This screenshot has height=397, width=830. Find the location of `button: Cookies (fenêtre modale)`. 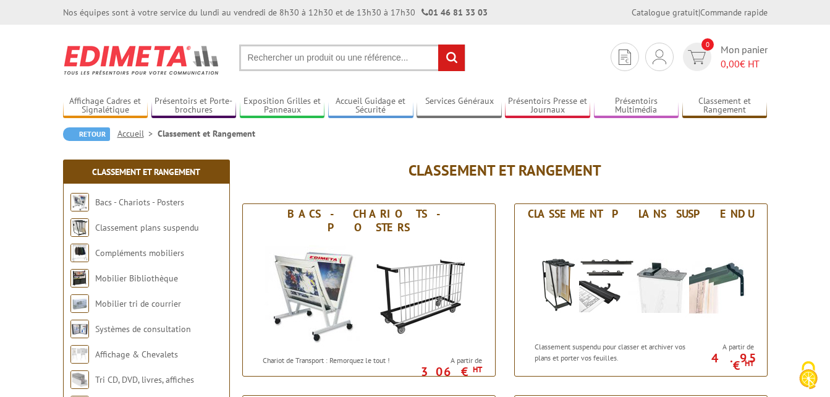

button: Cookies (fenêtre modale) is located at coordinates (808, 376).